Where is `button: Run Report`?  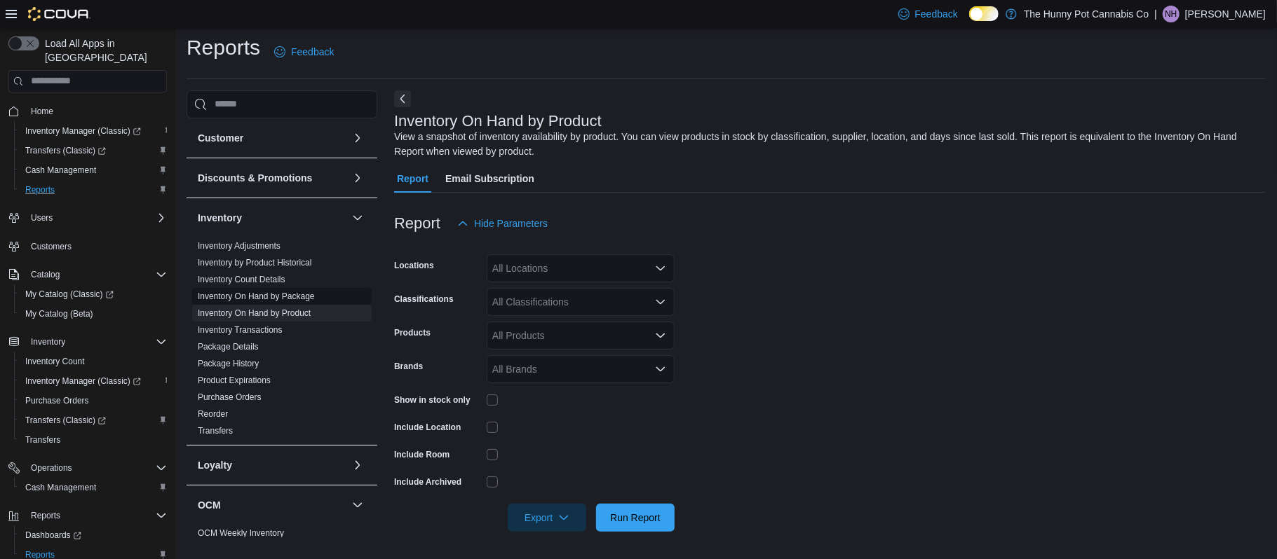
button: Run Report is located at coordinates (635, 518).